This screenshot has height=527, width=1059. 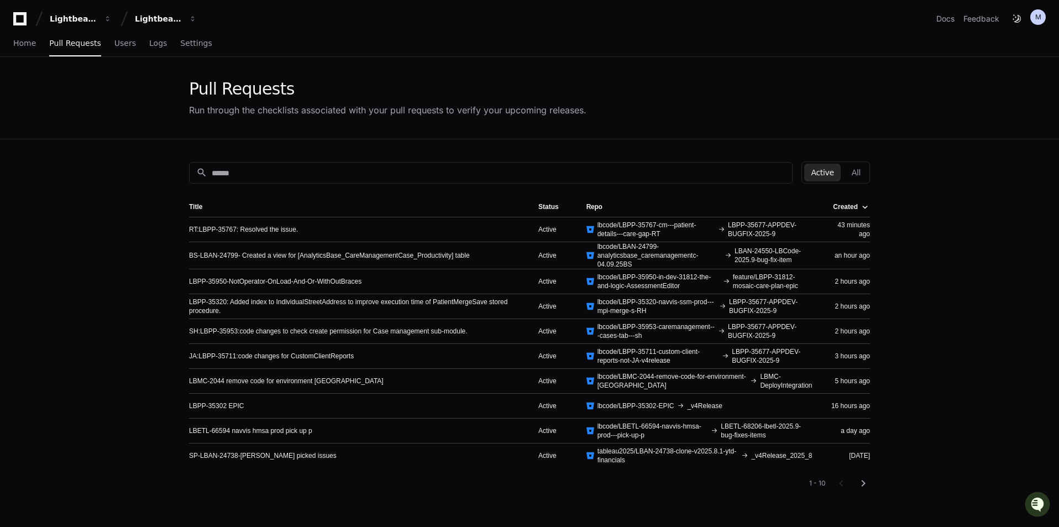 I want to click on div: Run through the checklists associated with your pull requests to verify your upcoming releases., so click(x=387, y=110).